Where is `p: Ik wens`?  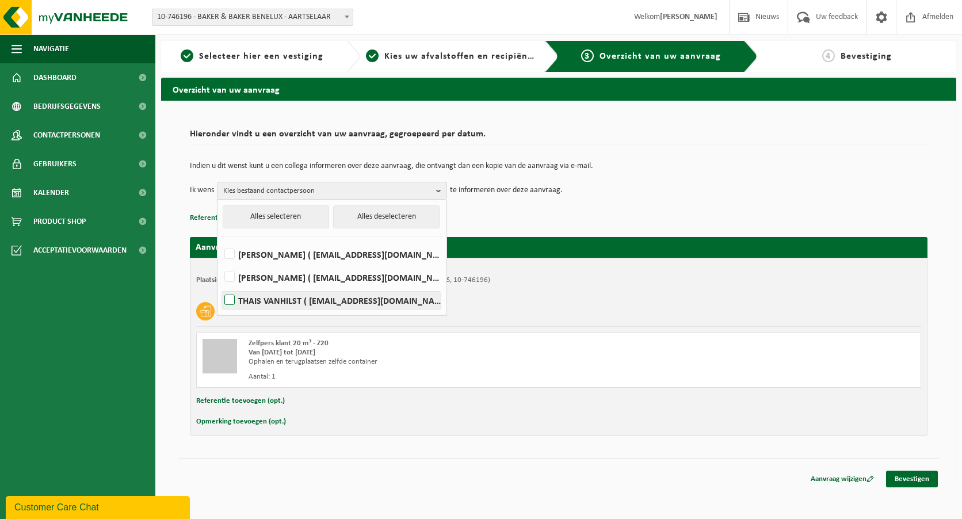
p: Ik wens is located at coordinates (202, 191).